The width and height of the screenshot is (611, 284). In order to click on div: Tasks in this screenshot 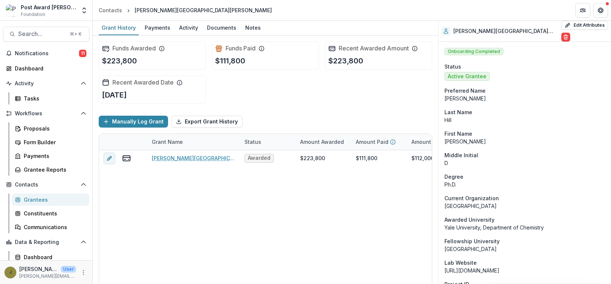, I will do `click(53, 98)`.